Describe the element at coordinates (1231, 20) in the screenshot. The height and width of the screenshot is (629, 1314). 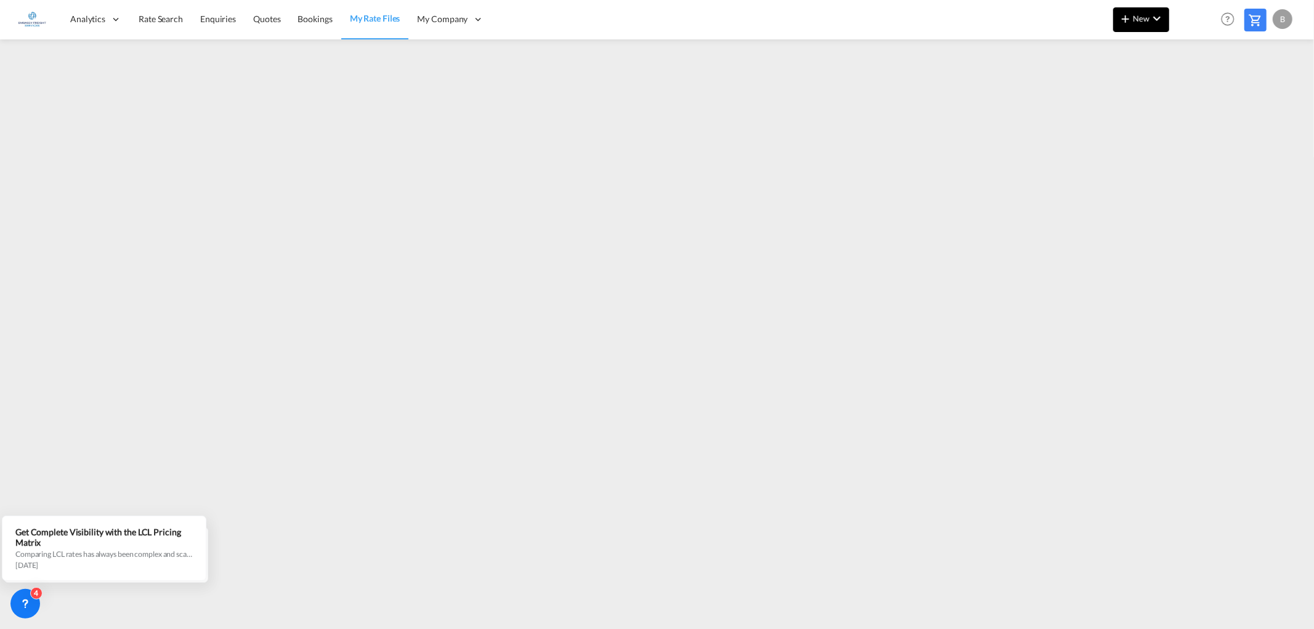
I see `div: Help` at that location.